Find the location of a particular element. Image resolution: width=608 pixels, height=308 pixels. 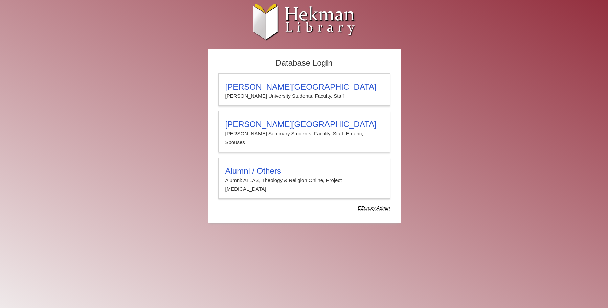

dfn: Use Alumni login is located at coordinates (374, 208).